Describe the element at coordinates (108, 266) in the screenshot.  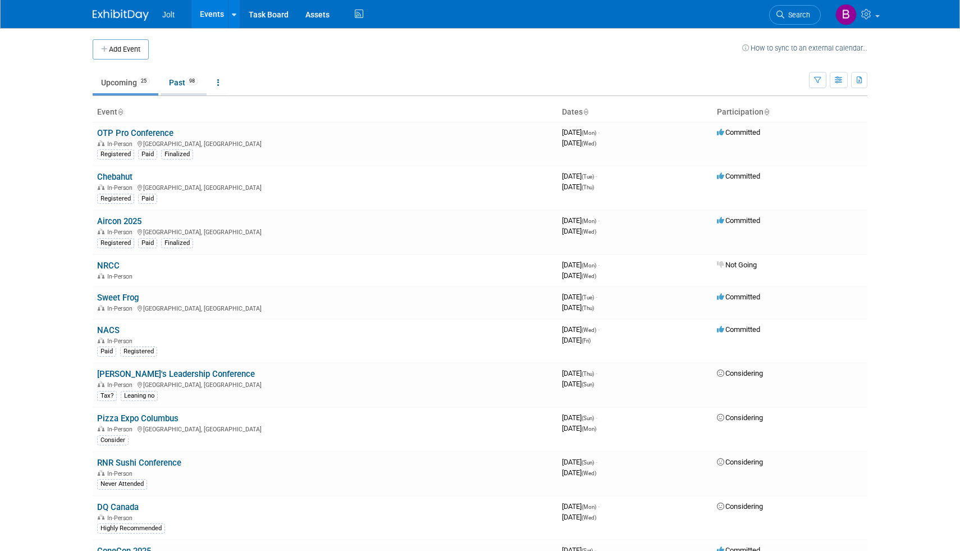
I see `a: NRCC` at that location.